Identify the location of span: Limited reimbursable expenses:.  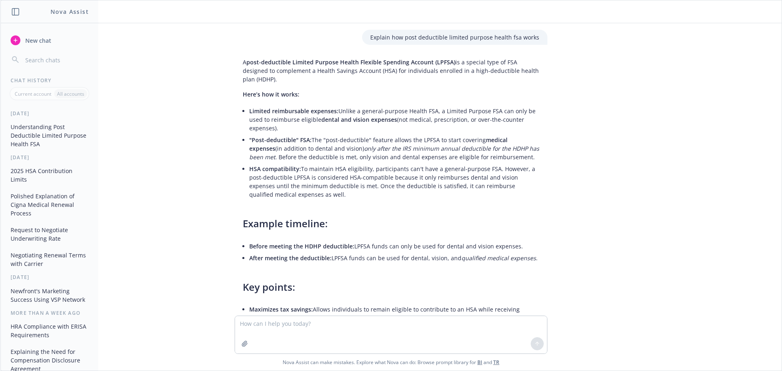
(294, 111).